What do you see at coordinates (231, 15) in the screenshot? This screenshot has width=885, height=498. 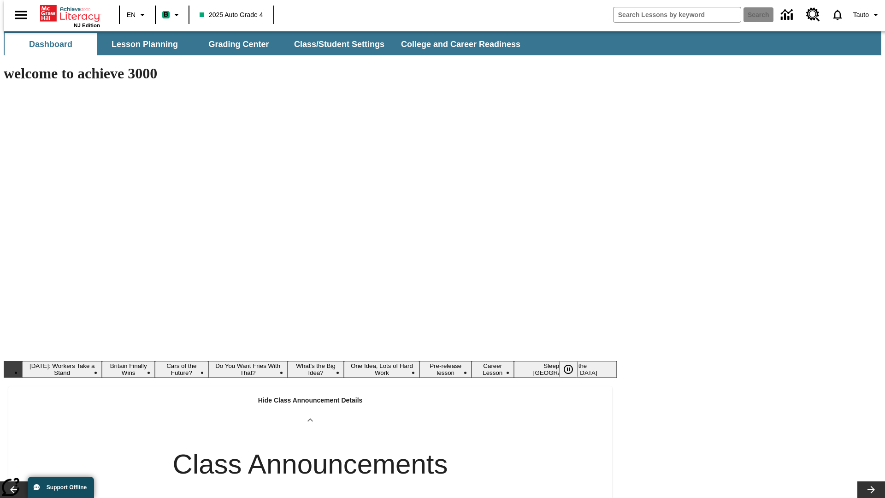 I see `span: 2025 Auto Grade 4` at bounding box center [231, 15].